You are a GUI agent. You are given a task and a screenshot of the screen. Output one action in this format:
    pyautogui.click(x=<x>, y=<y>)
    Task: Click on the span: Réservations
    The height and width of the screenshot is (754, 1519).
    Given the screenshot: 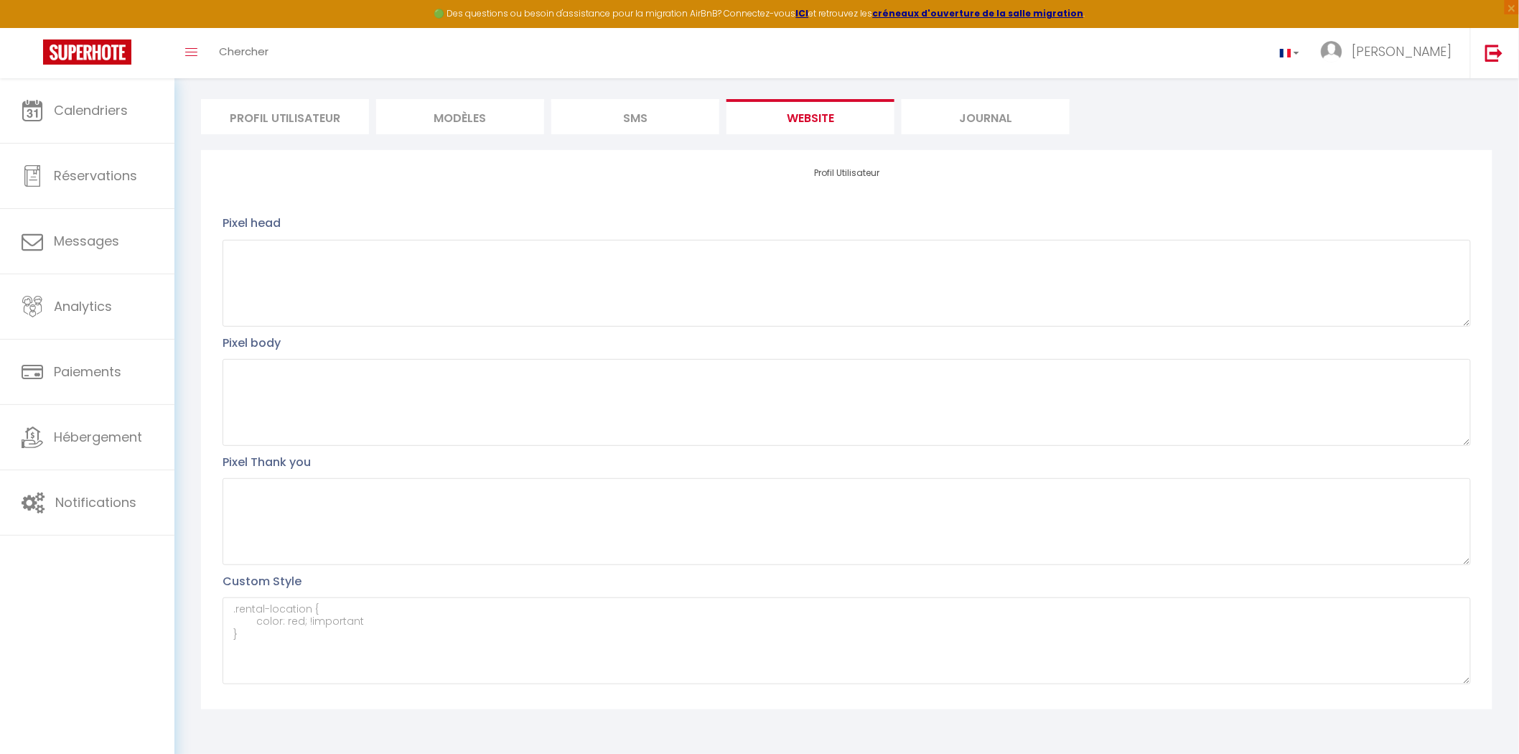 What is the action you would take?
    pyautogui.click(x=96, y=175)
    